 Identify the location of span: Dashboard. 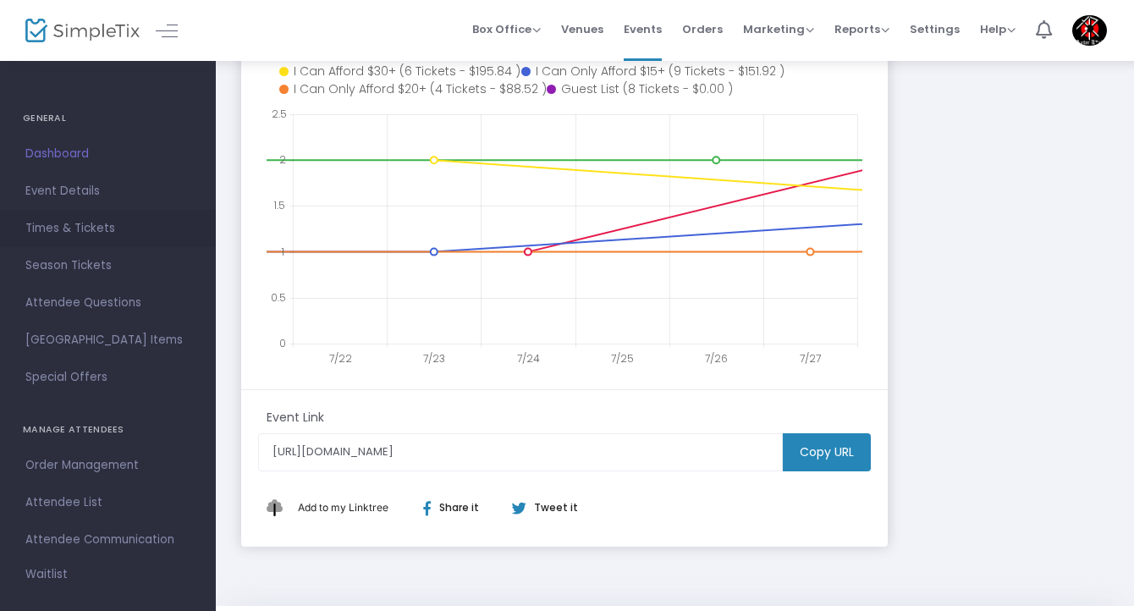
(107, 154).